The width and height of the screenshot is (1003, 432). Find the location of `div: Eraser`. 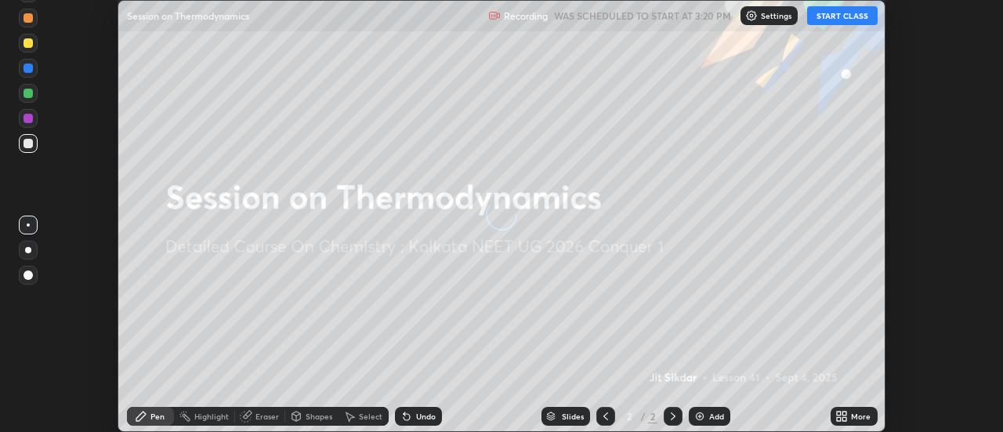

div: Eraser is located at coordinates (267, 416).